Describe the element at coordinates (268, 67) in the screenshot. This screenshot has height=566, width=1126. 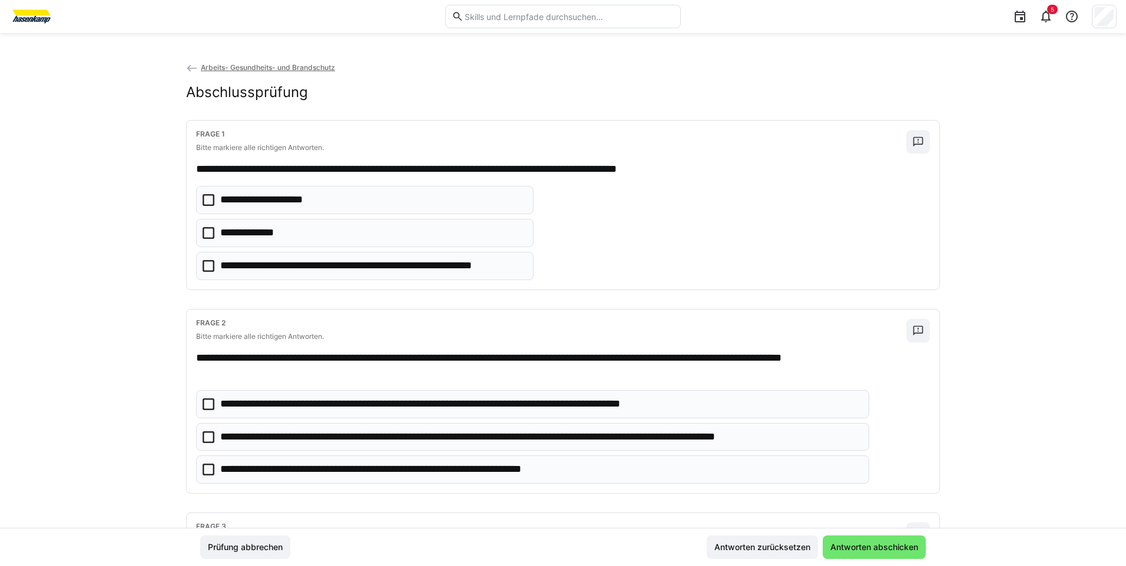
I see `span: Arbeits- Gesundheits- und Brandschutz` at that location.